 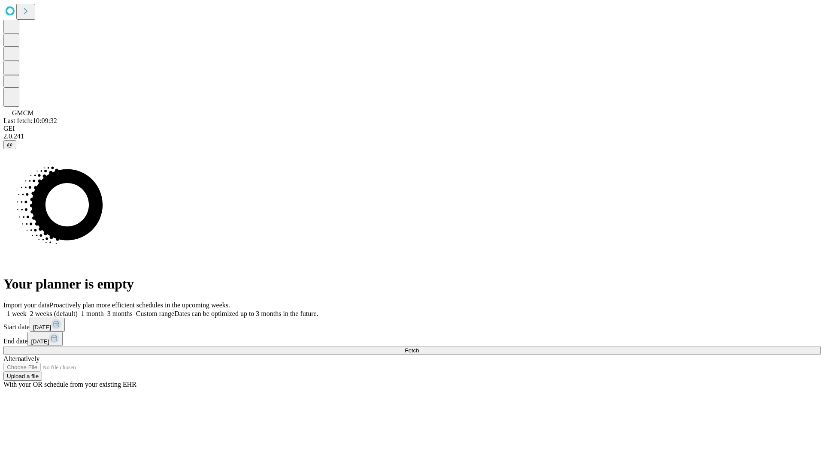 What do you see at coordinates (23, 376) in the screenshot?
I see `button: Upload a file` at bounding box center [23, 376].